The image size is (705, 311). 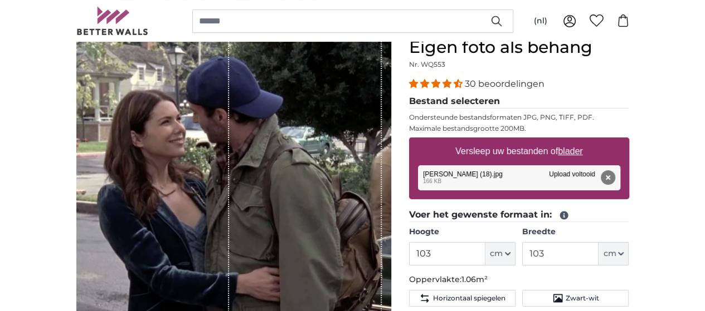 I want to click on button: Zwart-wit, so click(x=575, y=299).